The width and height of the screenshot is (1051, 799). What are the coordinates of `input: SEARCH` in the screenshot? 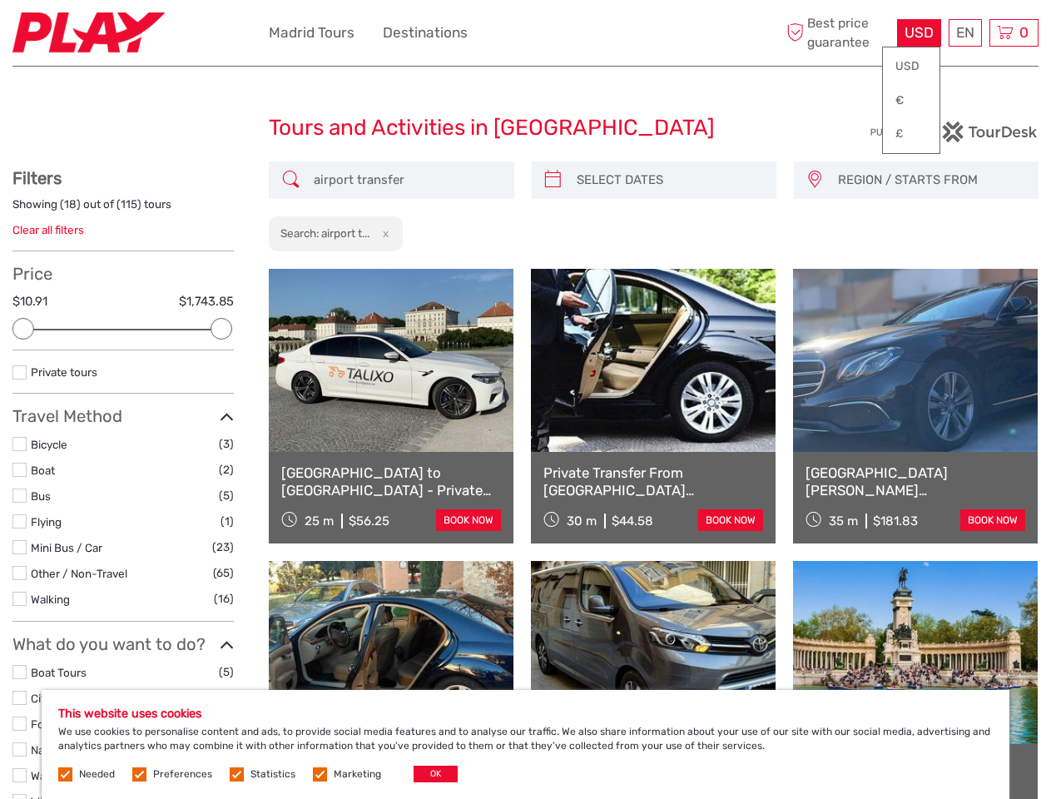 It's located at (406, 180).